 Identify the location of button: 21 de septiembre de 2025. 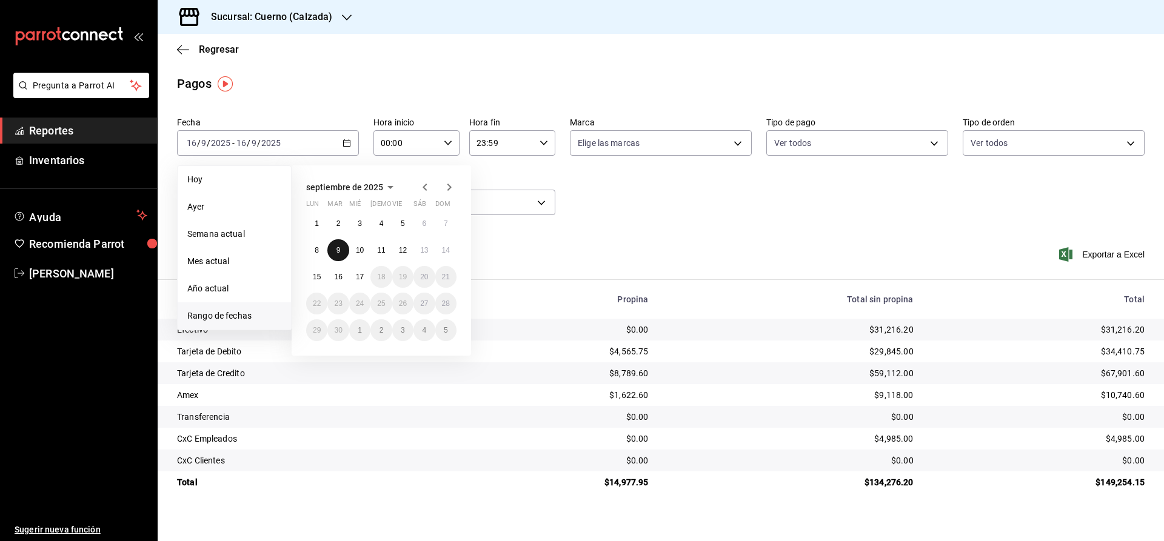
(446, 277).